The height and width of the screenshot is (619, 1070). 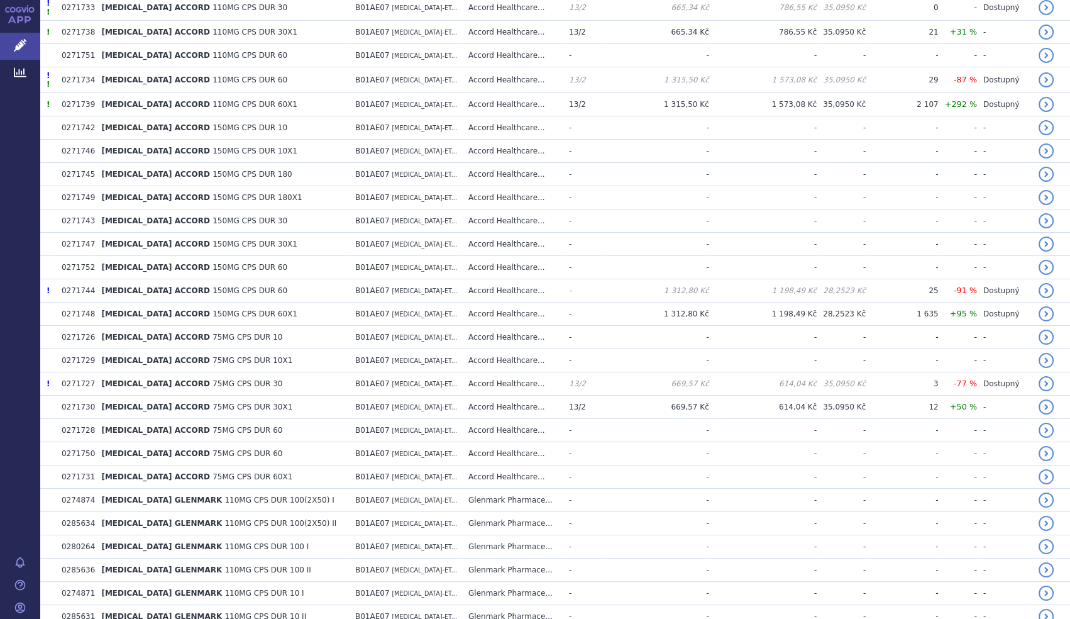 I want to click on td: 1 312,80 Kč, so click(x=658, y=291).